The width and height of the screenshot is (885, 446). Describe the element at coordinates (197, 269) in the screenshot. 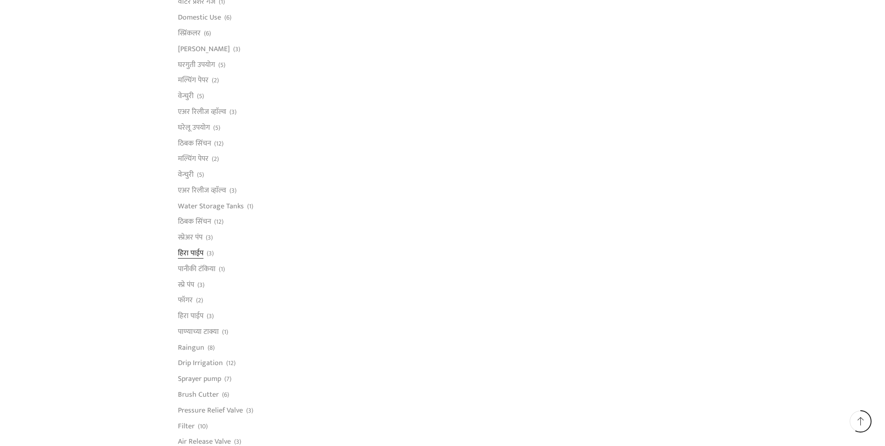

I see `a: पानीकी टंकिया` at that location.